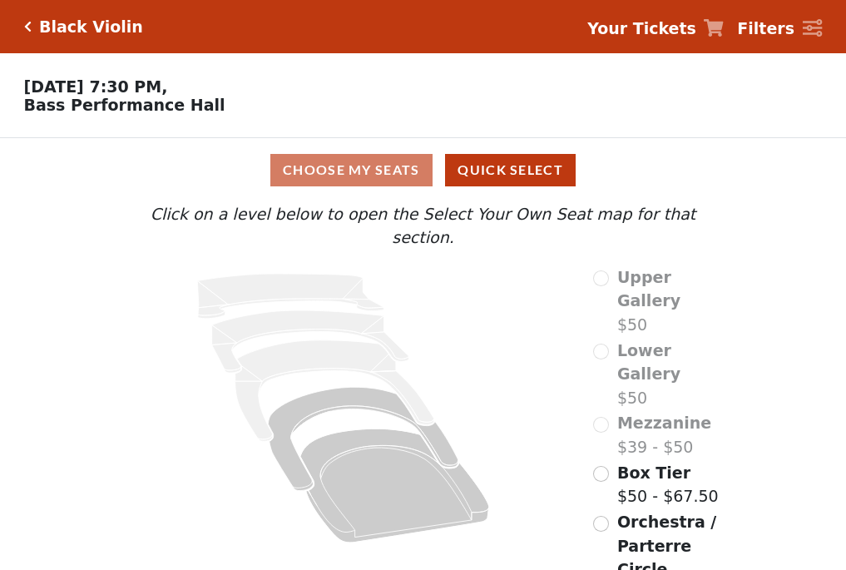 This screenshot has height=570, width=846. What do you see at coordinates (642, 28) in the screenshot?
I see `strong: Your Tickets` at bounding box center [642, 28].